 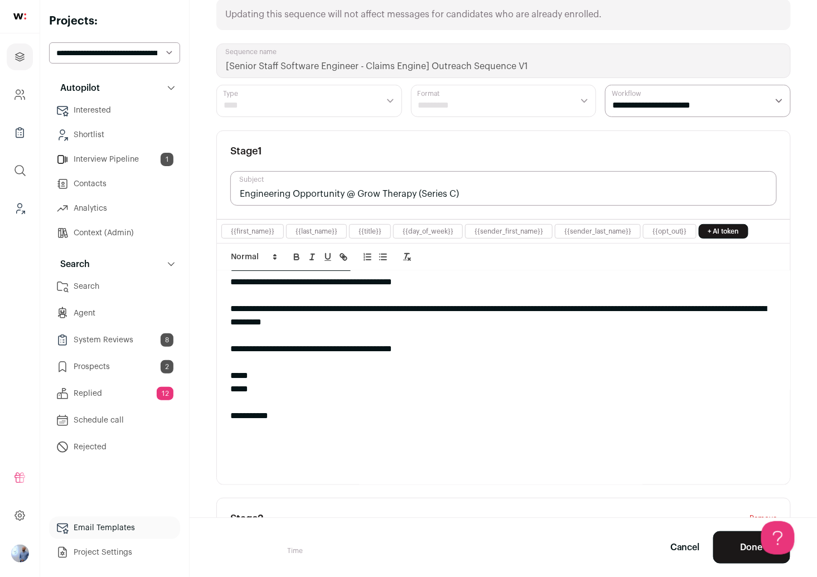 I want to click on p: Autopilot, so click(x=76, y=88).